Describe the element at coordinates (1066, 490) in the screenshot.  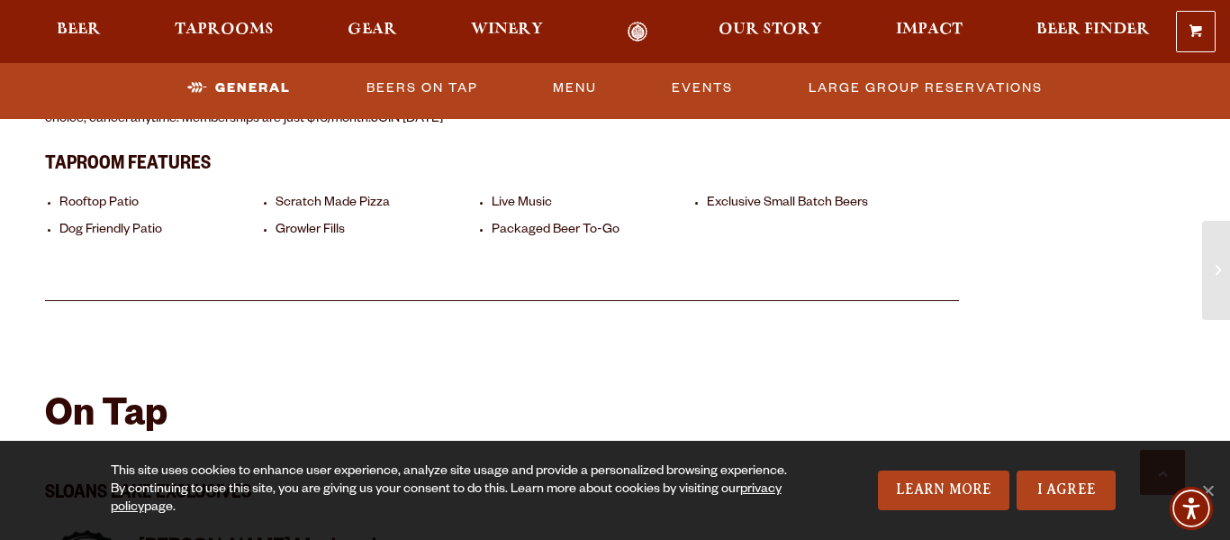
I see `a: I Agree` at that location.